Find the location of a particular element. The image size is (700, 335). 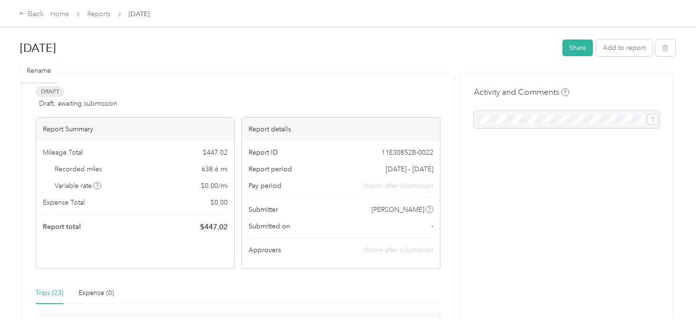

span: Approvers is located at coordinates (265, 250).